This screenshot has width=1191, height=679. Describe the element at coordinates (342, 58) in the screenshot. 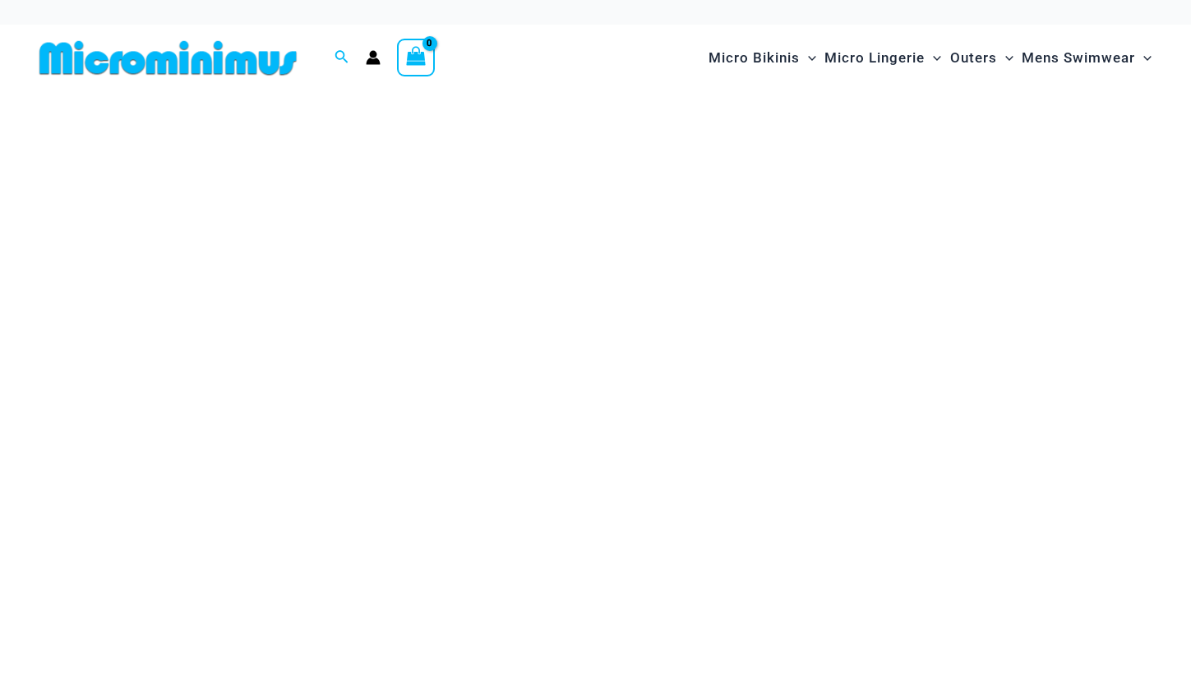

I see `a: Search icon link` at that location.